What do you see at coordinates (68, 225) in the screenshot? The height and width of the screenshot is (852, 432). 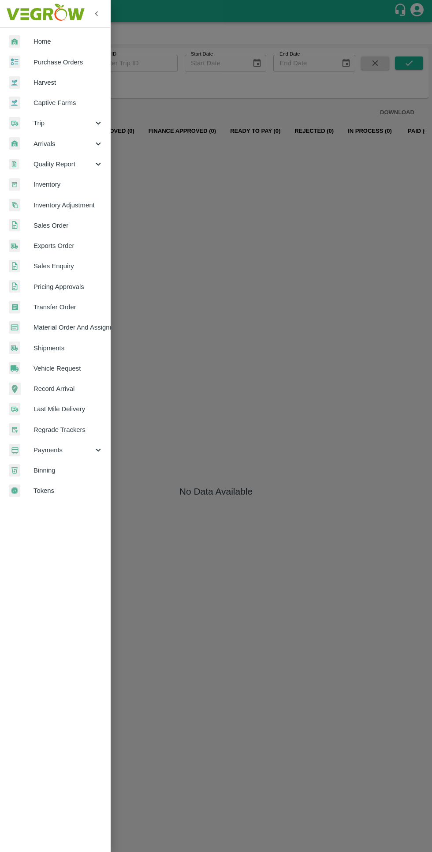 I see `span: Sales Order` at bounding box center [68, 225].